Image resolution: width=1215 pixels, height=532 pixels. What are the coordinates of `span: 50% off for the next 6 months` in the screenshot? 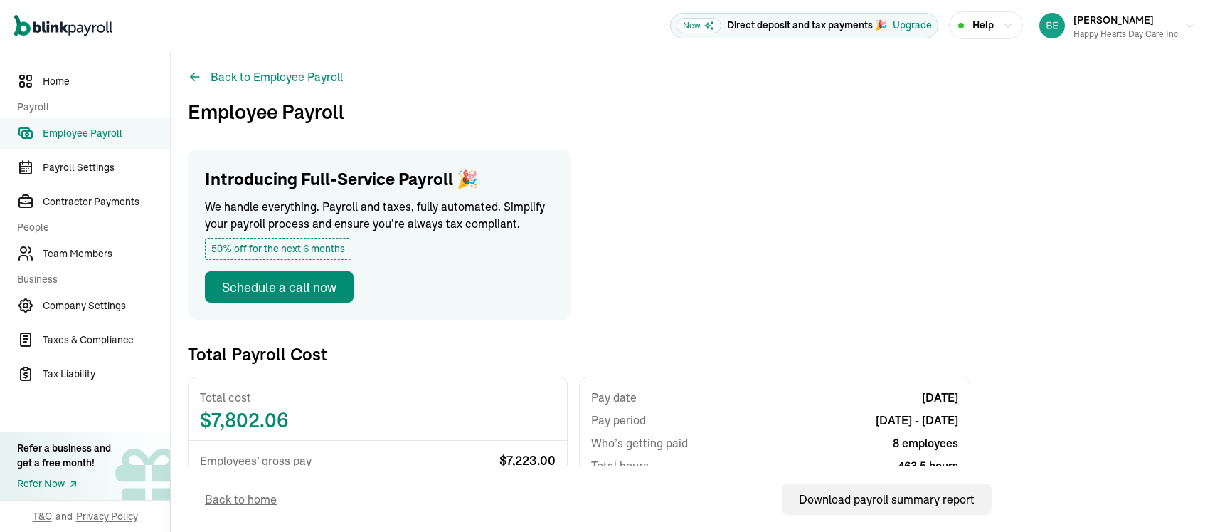 It's located at (278, 248).